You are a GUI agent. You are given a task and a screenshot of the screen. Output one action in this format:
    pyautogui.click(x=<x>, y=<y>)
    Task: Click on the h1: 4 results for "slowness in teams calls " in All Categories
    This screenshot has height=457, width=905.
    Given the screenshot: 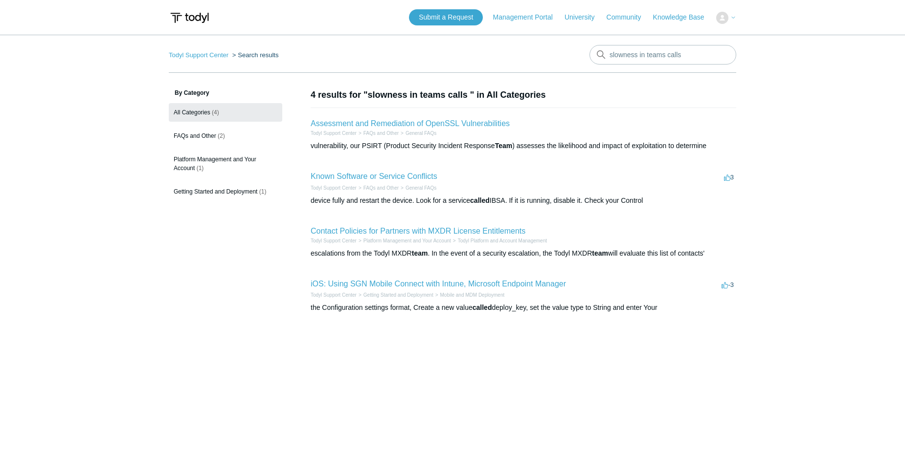 What is the action you would take?
    pyautogui.click(x=523, y=95)
    